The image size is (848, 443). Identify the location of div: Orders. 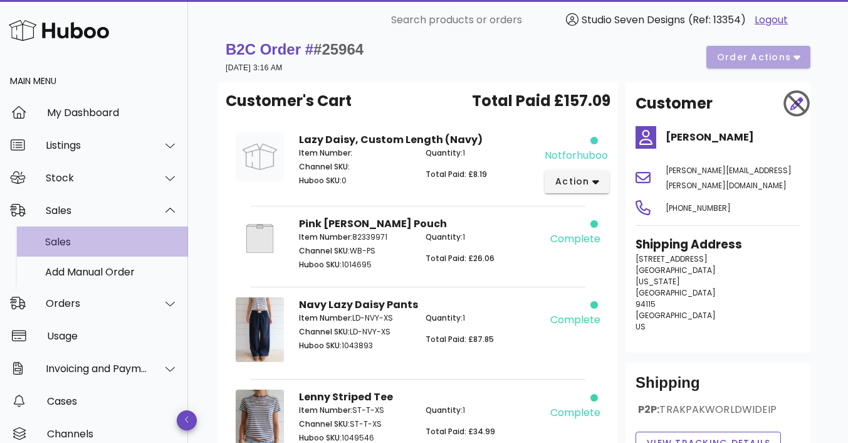
(97, 303).